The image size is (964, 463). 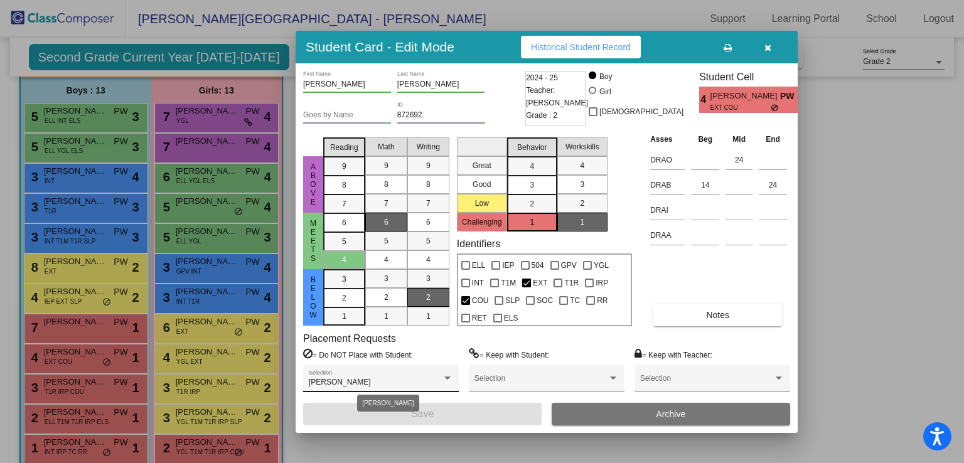 I want to click on span: Historical Student Record, so click(x=581, y=47).